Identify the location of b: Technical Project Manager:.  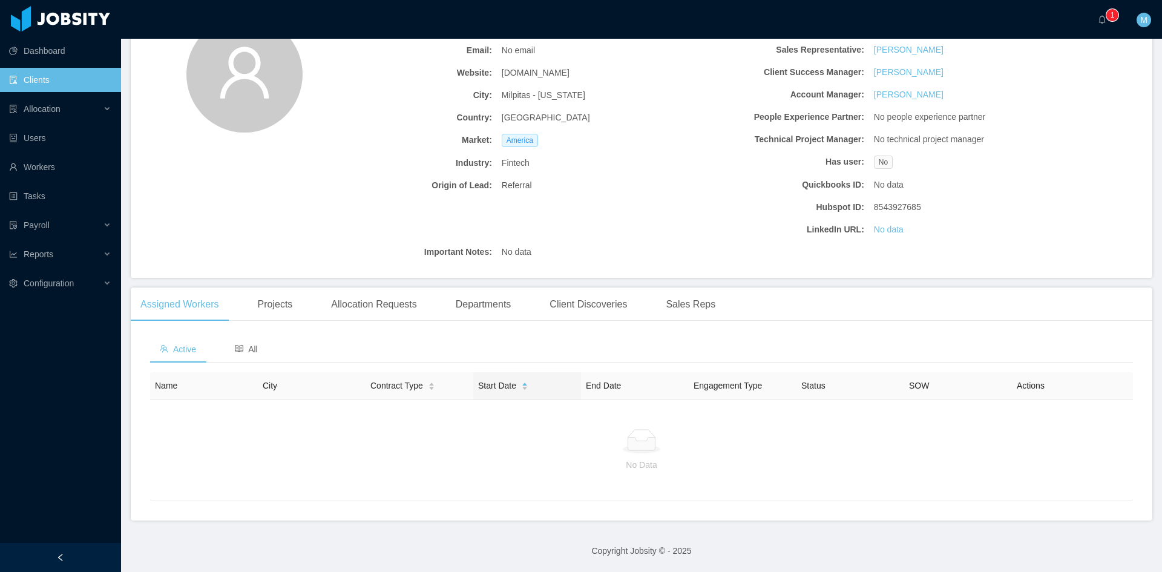
(776, 139).